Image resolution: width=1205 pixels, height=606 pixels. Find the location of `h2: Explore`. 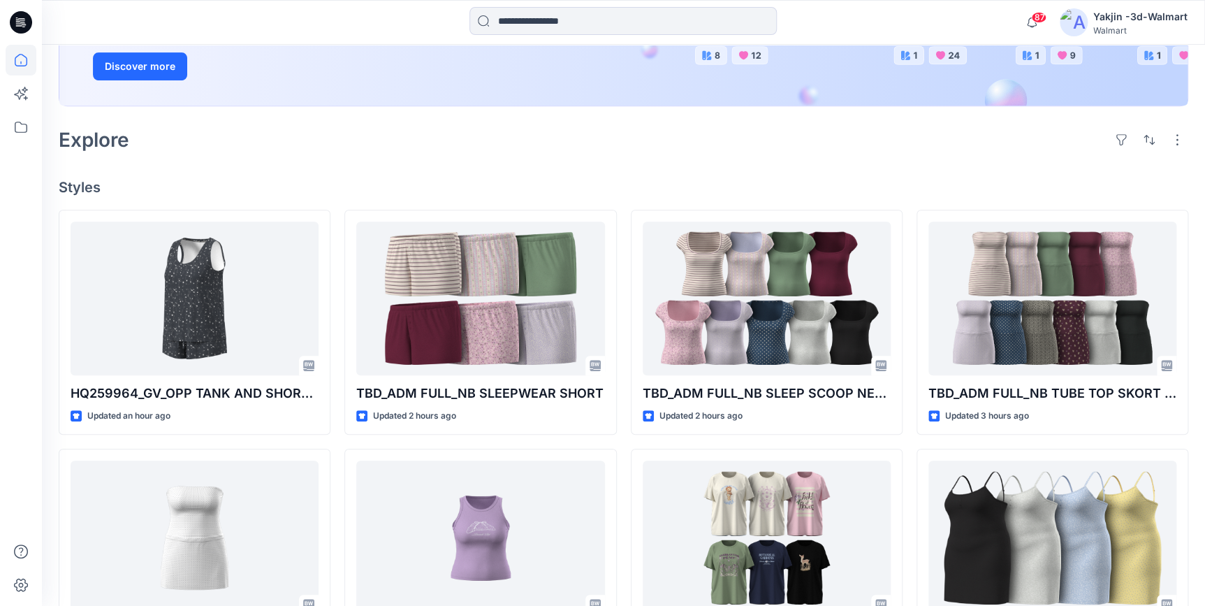

h2: Explore is located at coordinates (94, 140).